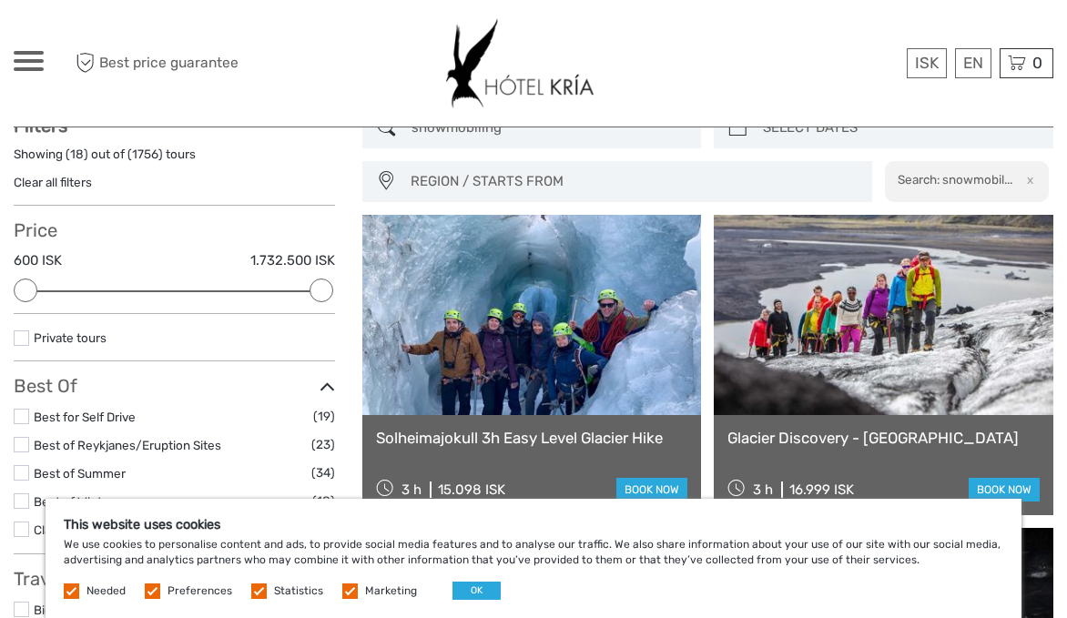  What do you see at coordinates (633, 181) in the screenshot?
I see `button: REGION / STARTS FROM` at bounding box center [633, 181].